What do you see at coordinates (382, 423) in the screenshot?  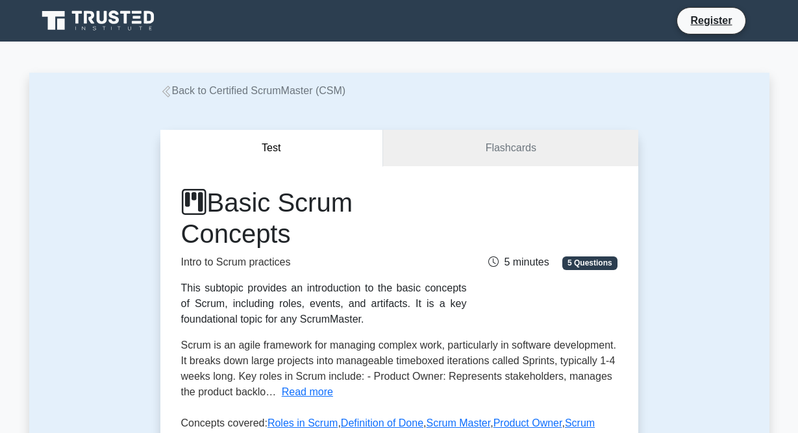 I see `a: Definition of Done` at bounding box center [382, 423].